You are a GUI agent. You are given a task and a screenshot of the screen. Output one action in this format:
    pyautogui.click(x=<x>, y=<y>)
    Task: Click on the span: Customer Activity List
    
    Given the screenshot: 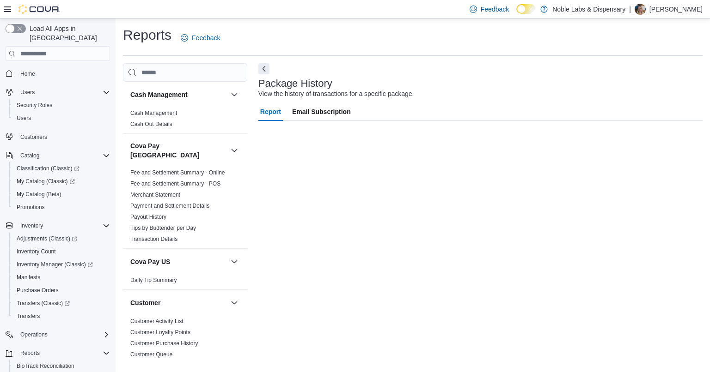 What is the action you would take?
    pyautogui.click(x=157, y=322)
    